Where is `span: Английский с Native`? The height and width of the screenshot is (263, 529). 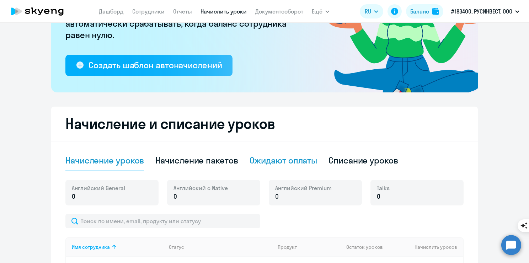 span: Английский с Native is located at coordinates (201, 188).